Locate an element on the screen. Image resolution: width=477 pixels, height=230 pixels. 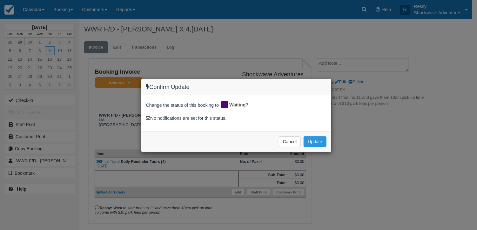
div: Waiting? is located at coordinates (237, 105).